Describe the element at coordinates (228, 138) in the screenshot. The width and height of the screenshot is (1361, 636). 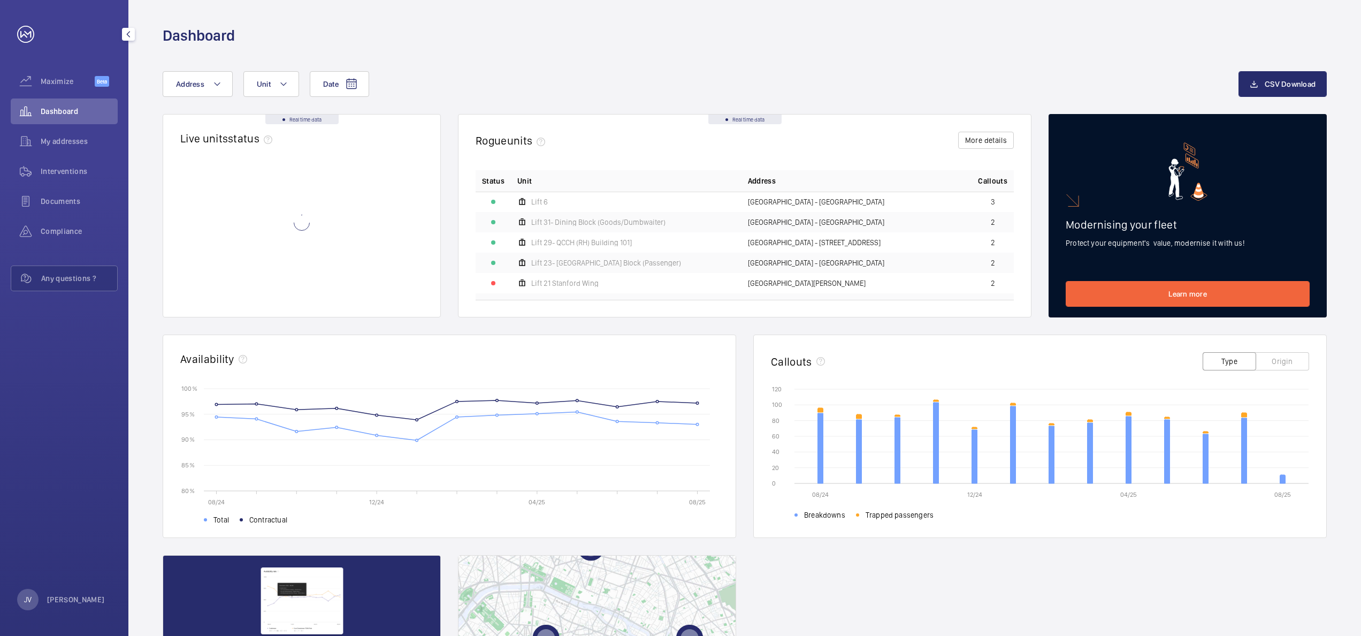
I see `h2: Live units` at that location.